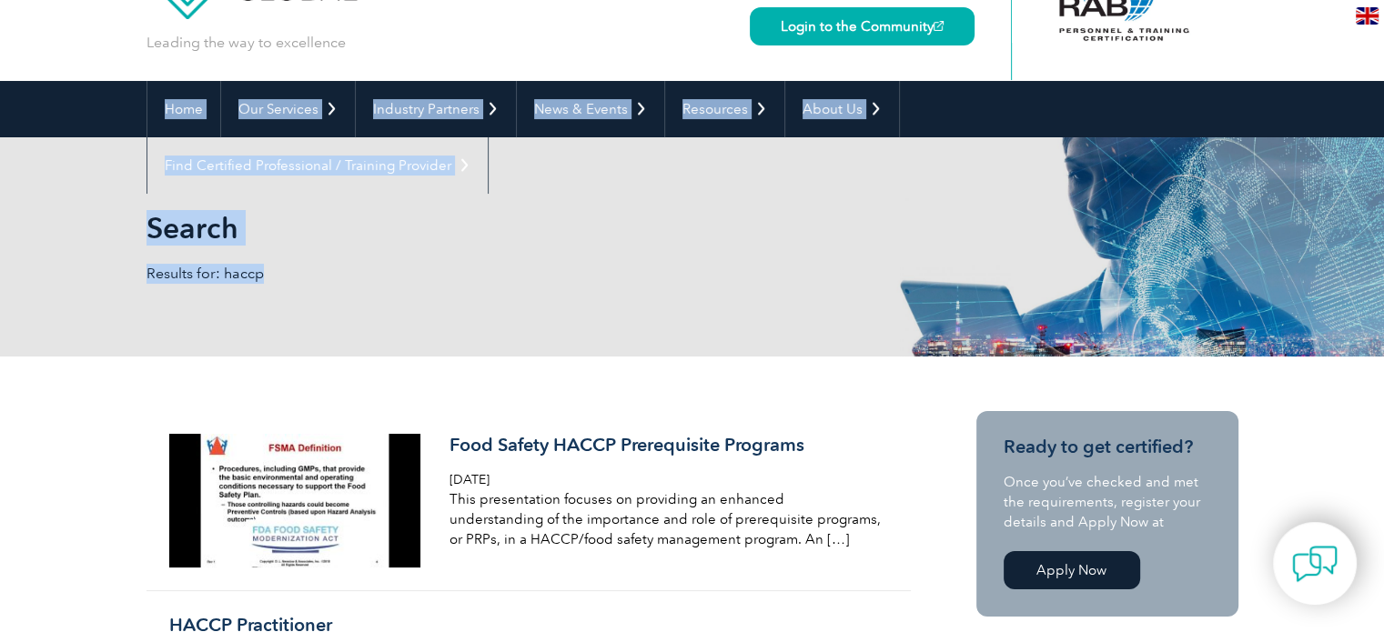 This screenshot has height=632, width=1384. Describe the element at coordinates (184, 109) in the screenshot. I see `a: Home` at that location.